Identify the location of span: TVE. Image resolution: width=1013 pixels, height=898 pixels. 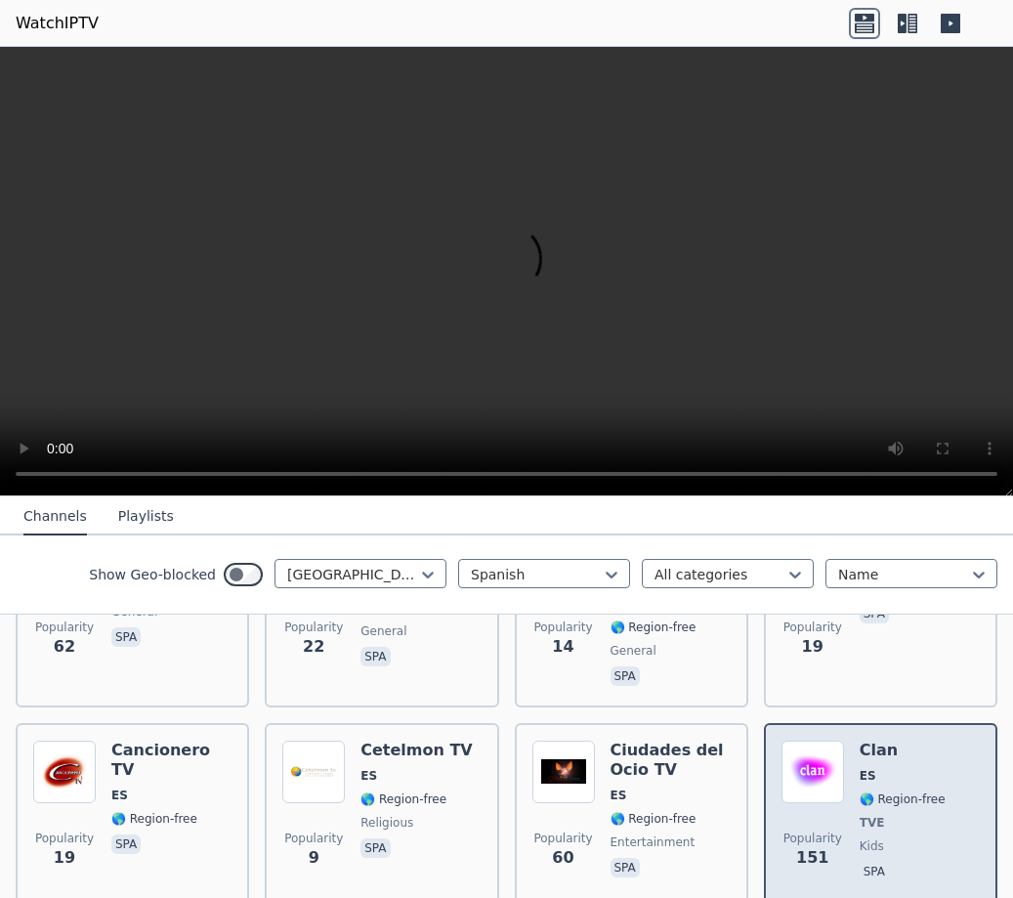
(873, 823).